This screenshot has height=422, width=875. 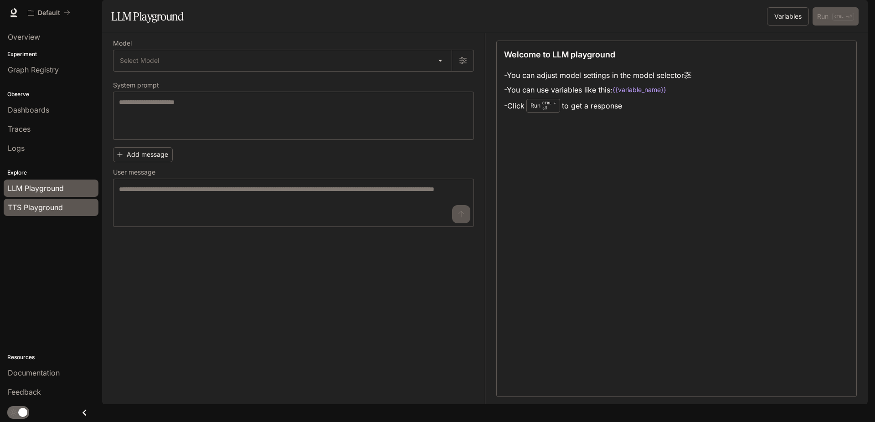 I want to click on code: {{variable_name}}, so click(x=639, y=90).